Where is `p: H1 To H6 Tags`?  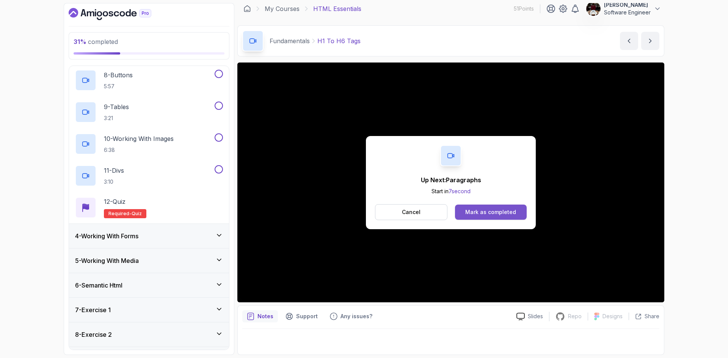 p: H1 To H6 Tags is located at coordinates (339, 41).